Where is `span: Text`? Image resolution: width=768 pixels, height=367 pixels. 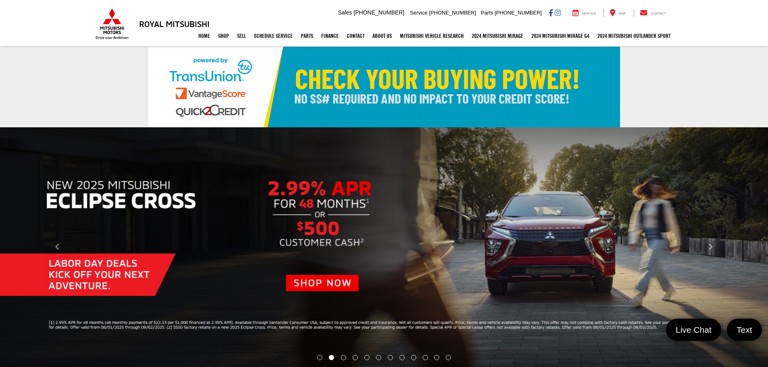
span: Text is located at coordinates (744, 330).